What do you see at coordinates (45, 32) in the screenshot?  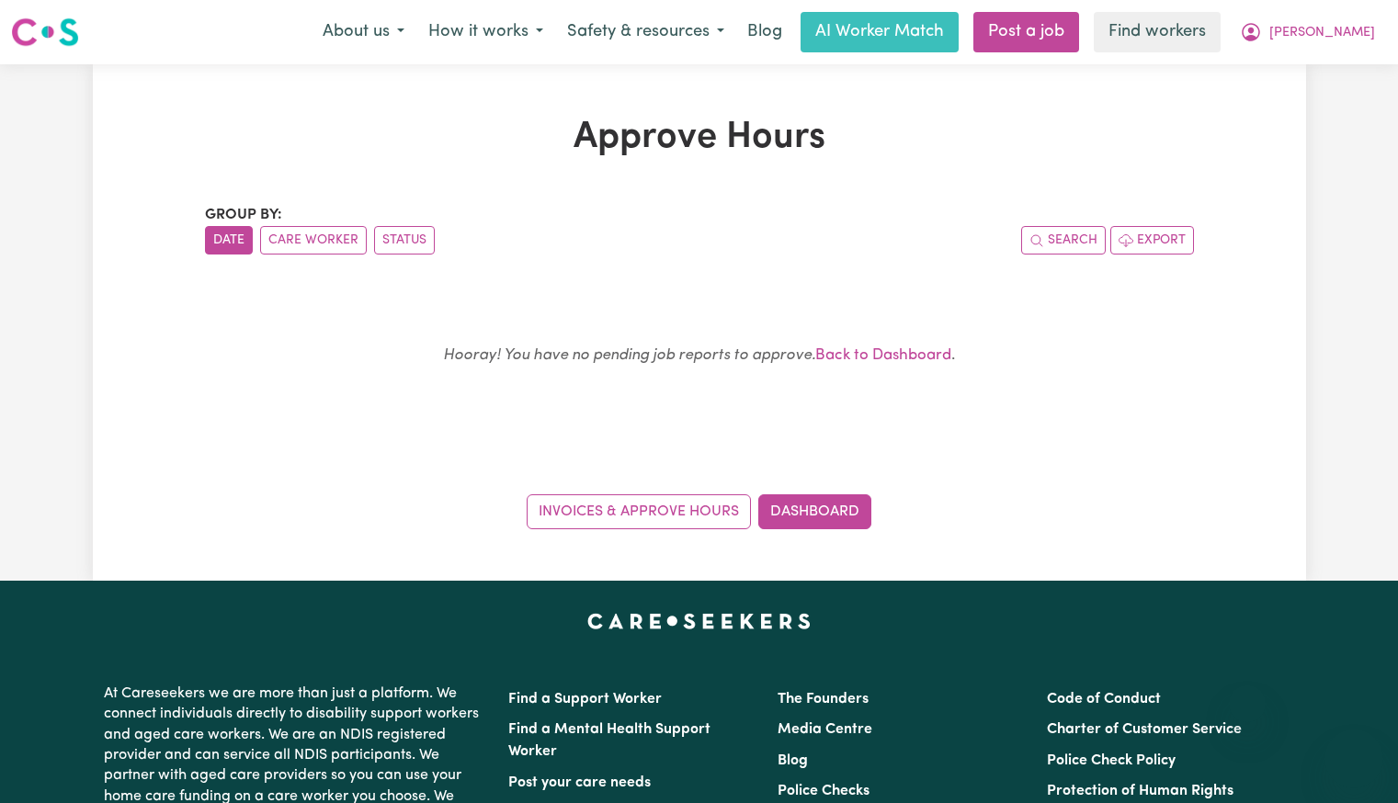 I see `a: Careseekers logo` at bounding box center [45, 32].